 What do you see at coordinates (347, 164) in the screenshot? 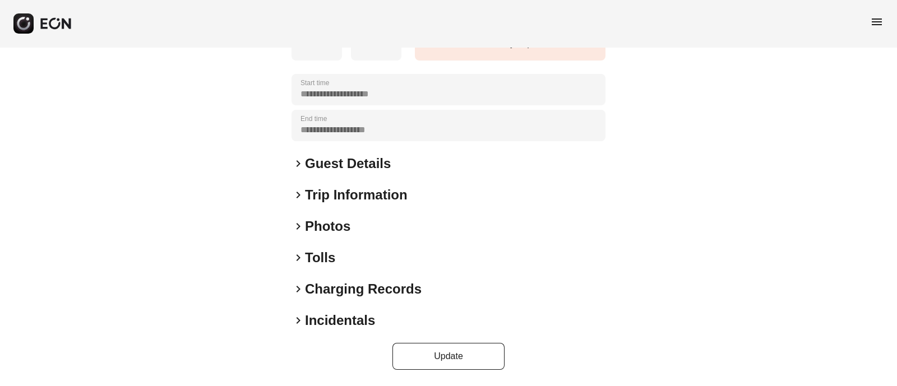
I see `h2: Guest Details` at bounding box center [347, 164].